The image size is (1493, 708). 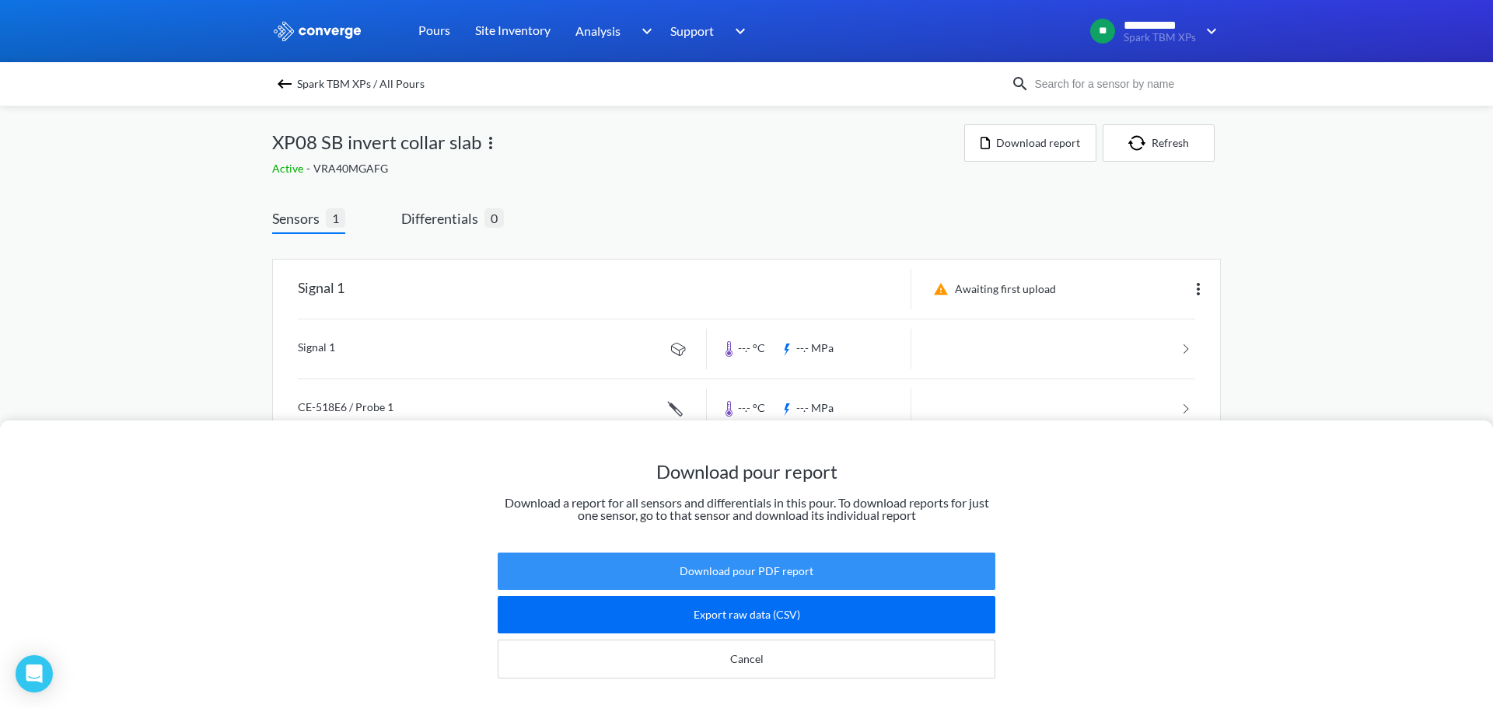 I want to click on button: Cancel, so click(x=747, y=659).